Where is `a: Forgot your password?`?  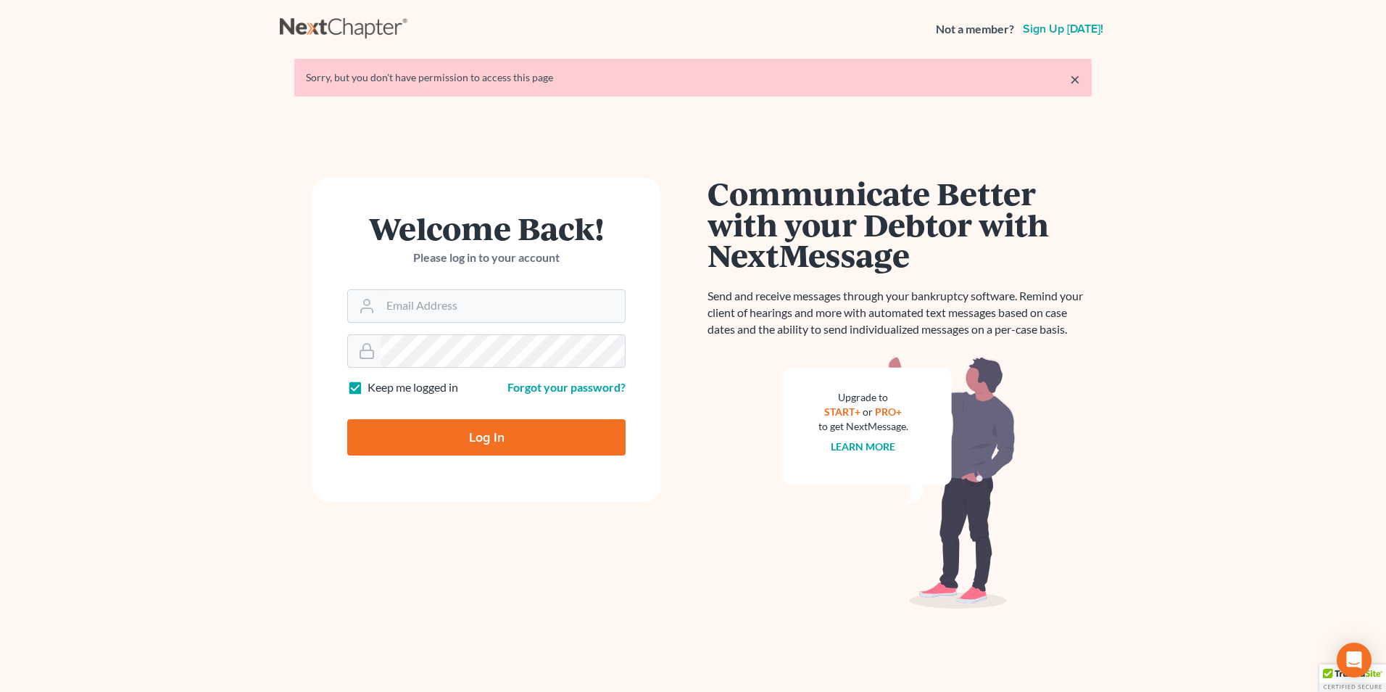 a: Forgot your password? is located at coordinates (566, 386).